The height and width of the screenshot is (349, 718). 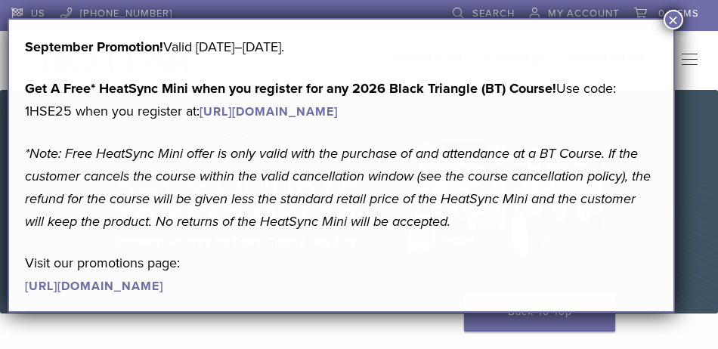 What do you see at coordinates (679, 14) in the screenshot?
I see `span: 0 items` at bounding box center [679, 14].